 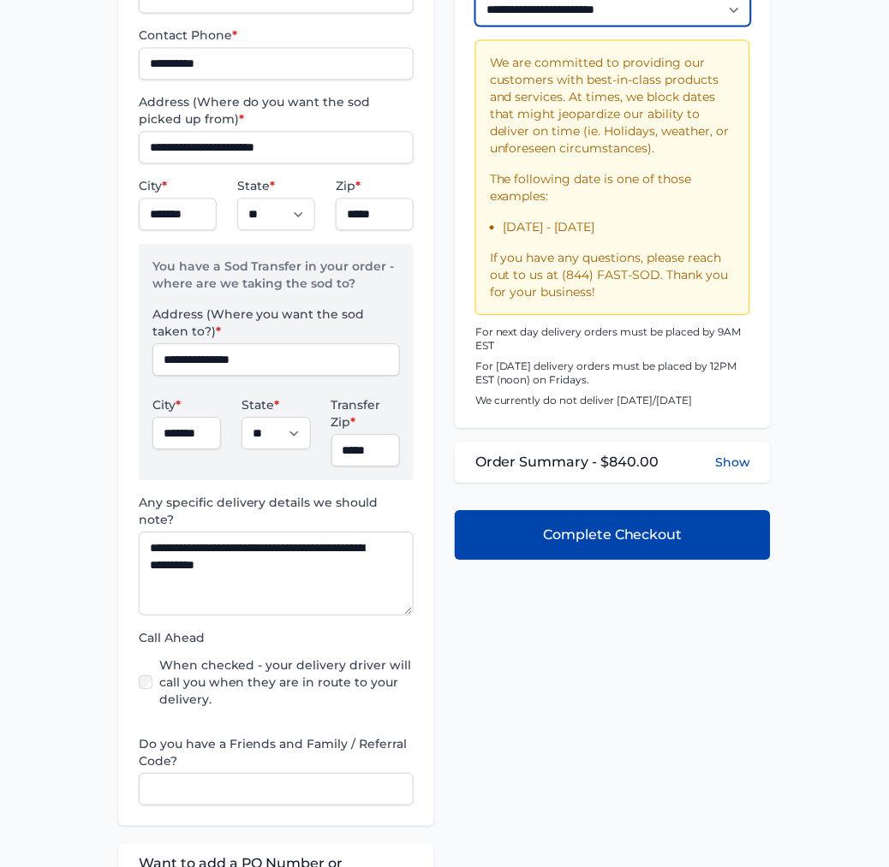 What do you see at coordinates (567, 462) in the screenshot?
I see `span: Order Summary - $840.00` at bounding box center [567, 462].